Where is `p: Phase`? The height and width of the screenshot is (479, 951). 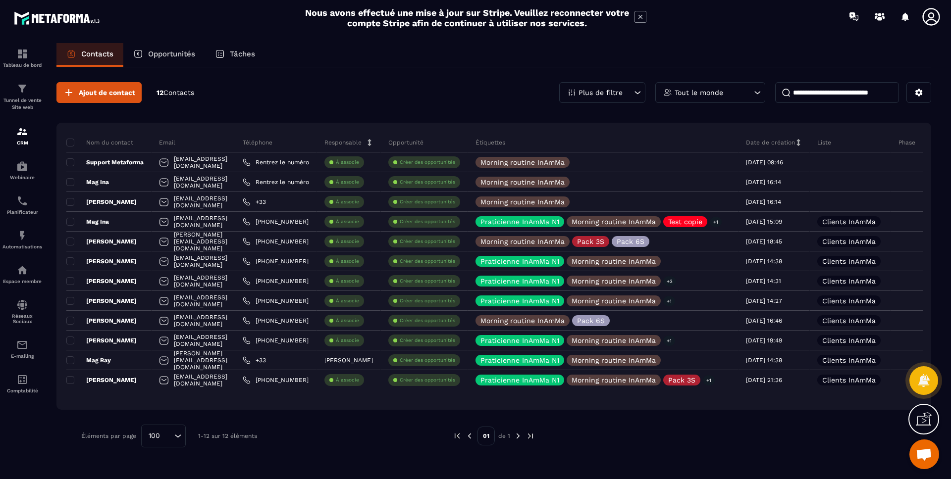 p: Phase is located at coordinates (907, 143).